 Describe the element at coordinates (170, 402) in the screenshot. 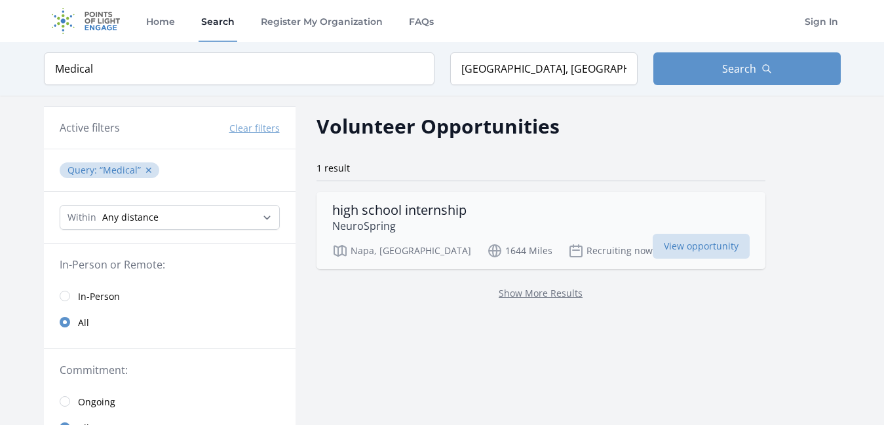

I see `a: Ongoing` at that location.